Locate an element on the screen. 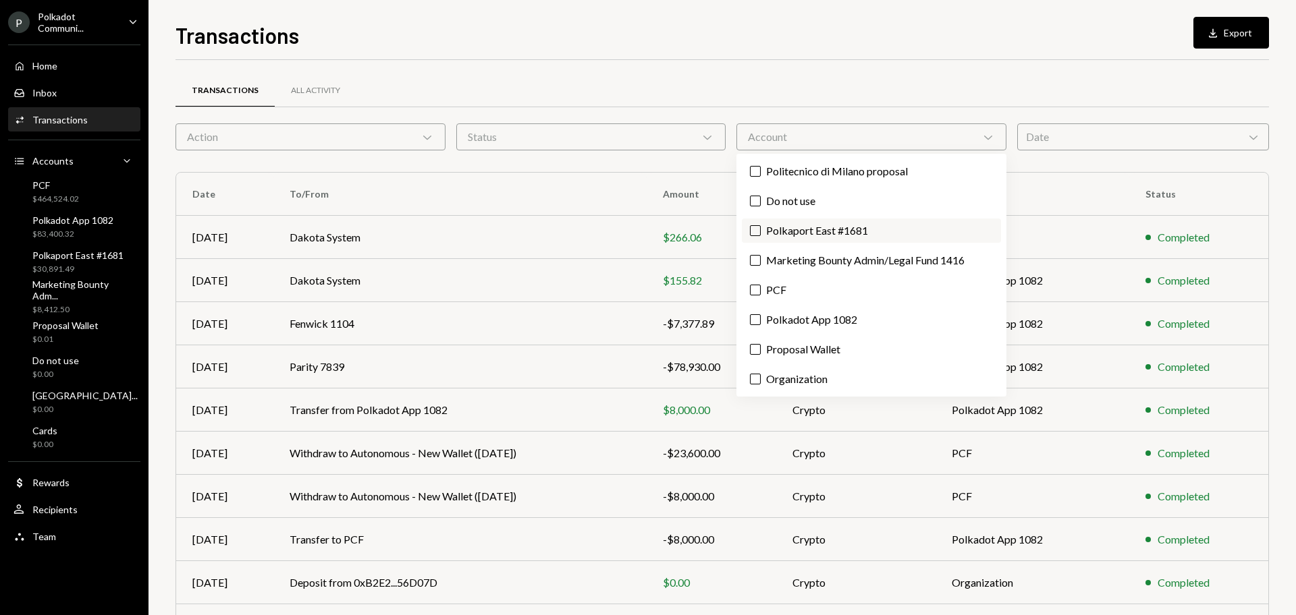 Image resolution: width=1296 pixels, height=615 pixels. a: Proposal Wallet$0.01 is located at coordinates (74, 332).